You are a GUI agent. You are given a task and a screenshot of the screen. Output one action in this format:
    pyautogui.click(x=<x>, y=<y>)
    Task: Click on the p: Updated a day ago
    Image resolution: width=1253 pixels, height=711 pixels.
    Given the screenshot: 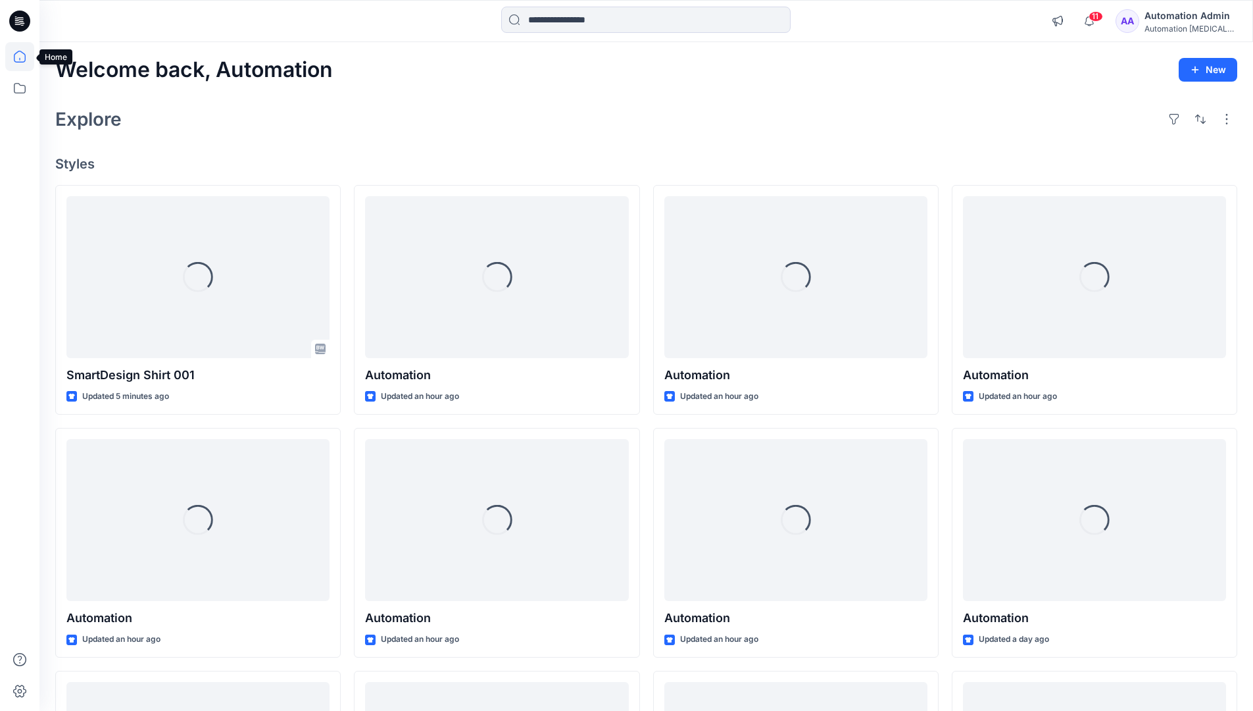 What is the action you would take?
    pyautogui.click(x=1014, y=639)
    